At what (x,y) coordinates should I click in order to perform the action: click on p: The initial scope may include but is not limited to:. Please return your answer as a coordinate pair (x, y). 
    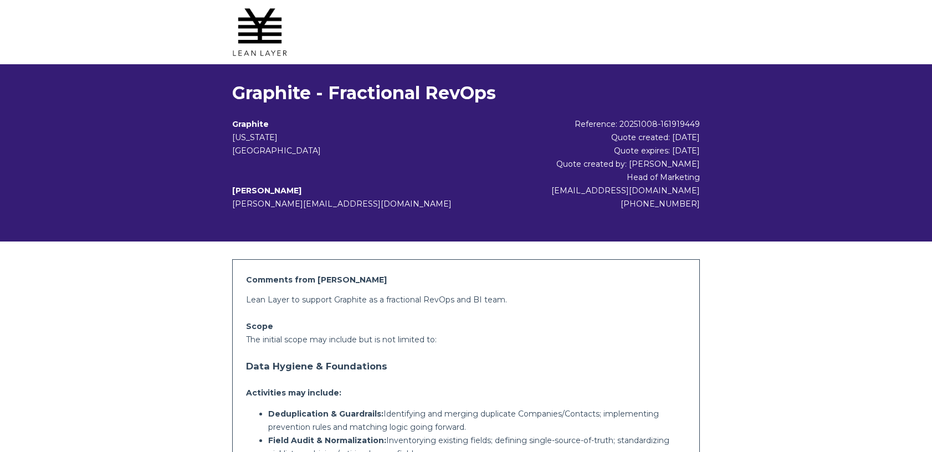
    Looking at the image, I should click on (466, 340).